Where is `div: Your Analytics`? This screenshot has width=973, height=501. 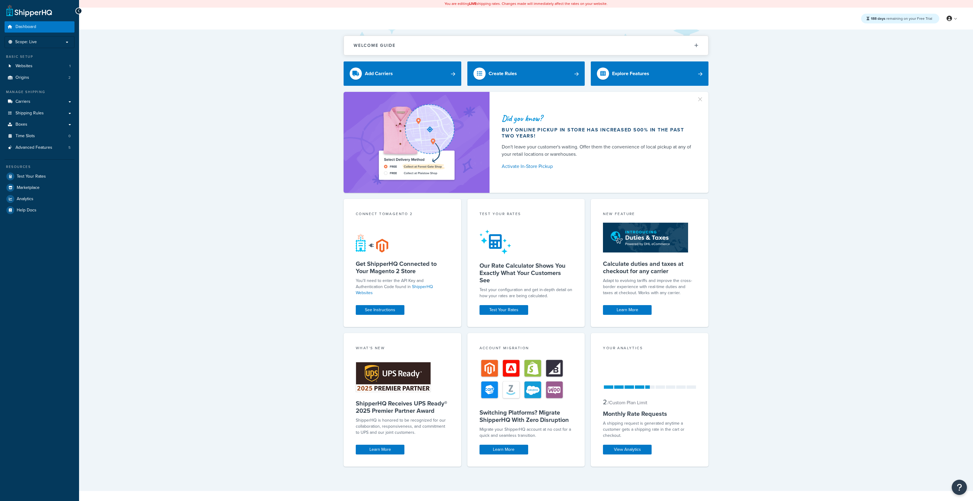 div: Your Analytics is located at coordinates (650, 349).